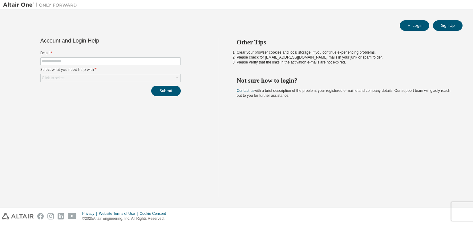 The width and height of the screenshot is (473, 225). What do you see at coordinates (344, 93) in the screenshot?
I see `span: with a brief description of the problem, your registered e-mail id and company details. Our suppo...` at bounding box center [344, 93].